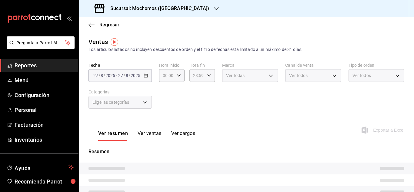 This screenshot has height=192, width=414. What do you see at coordinates (44, 110) in the screenshot?
I see `span: Personal` at bounding box center [44, 110].